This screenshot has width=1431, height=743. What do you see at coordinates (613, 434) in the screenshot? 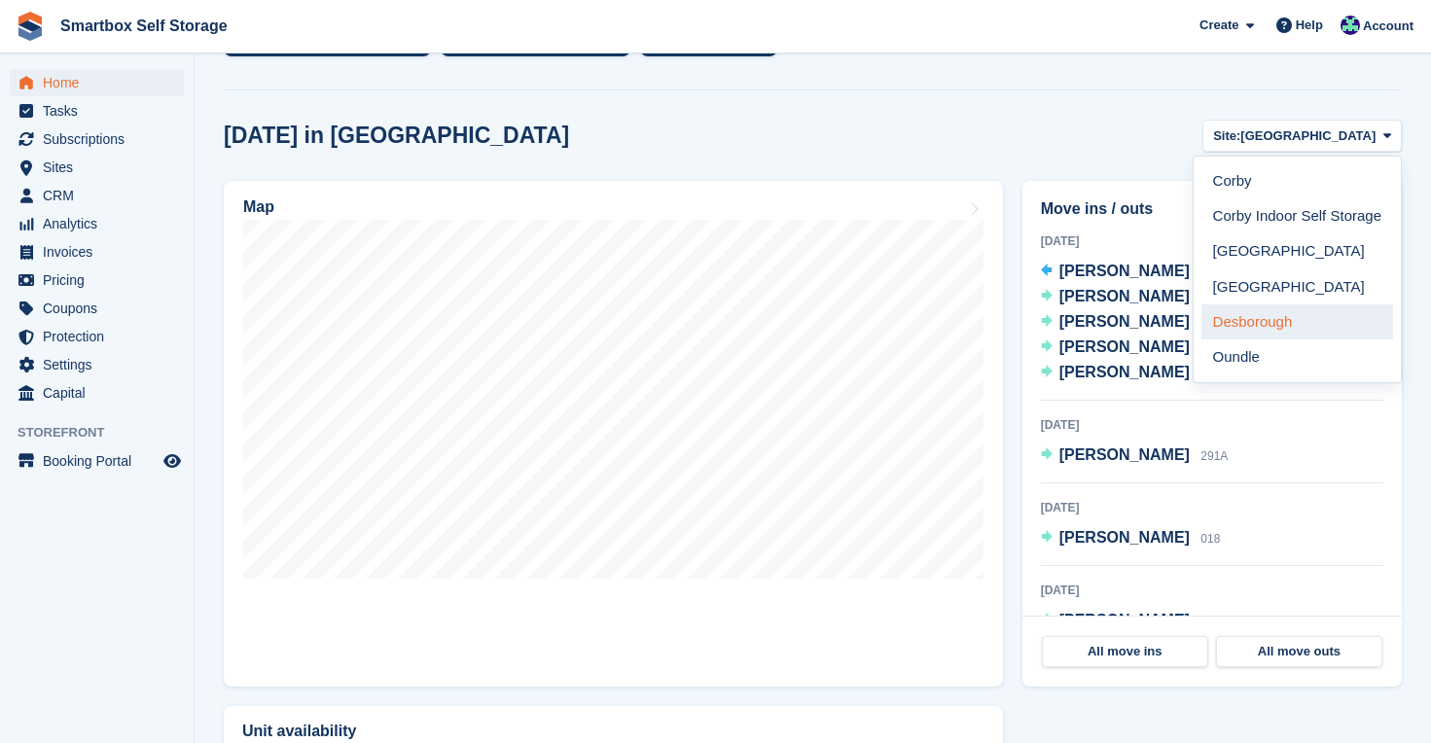
I see `a: Map` at bounding box center [613, 434].